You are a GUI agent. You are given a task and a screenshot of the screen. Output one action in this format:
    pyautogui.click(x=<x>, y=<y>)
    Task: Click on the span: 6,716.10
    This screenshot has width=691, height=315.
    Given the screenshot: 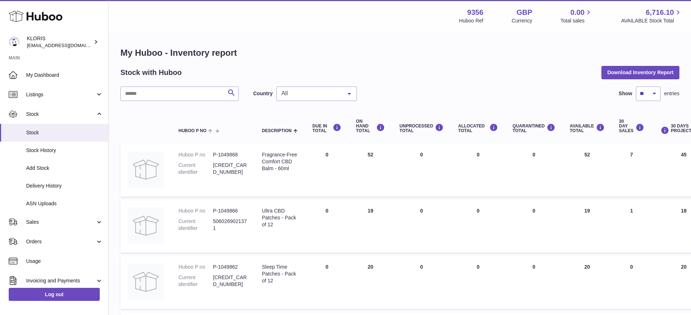 What is the action you would take?
    pyautogui.click(x=659, y=12)
    